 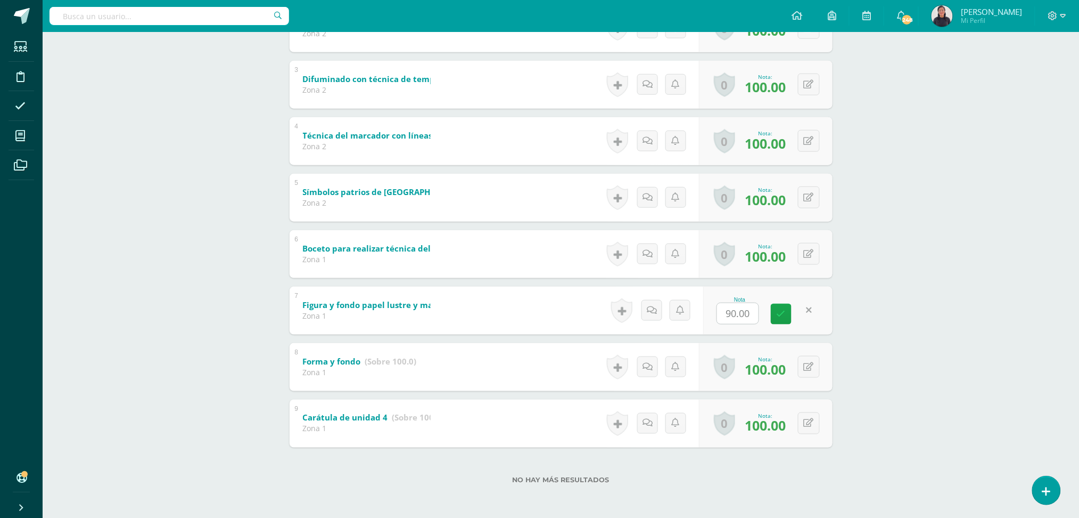 What do you see at coordinates (404, 79) in the screenshot?
I see `a: Difuminado con técnica de tempera` at bounding box center [404, 79].